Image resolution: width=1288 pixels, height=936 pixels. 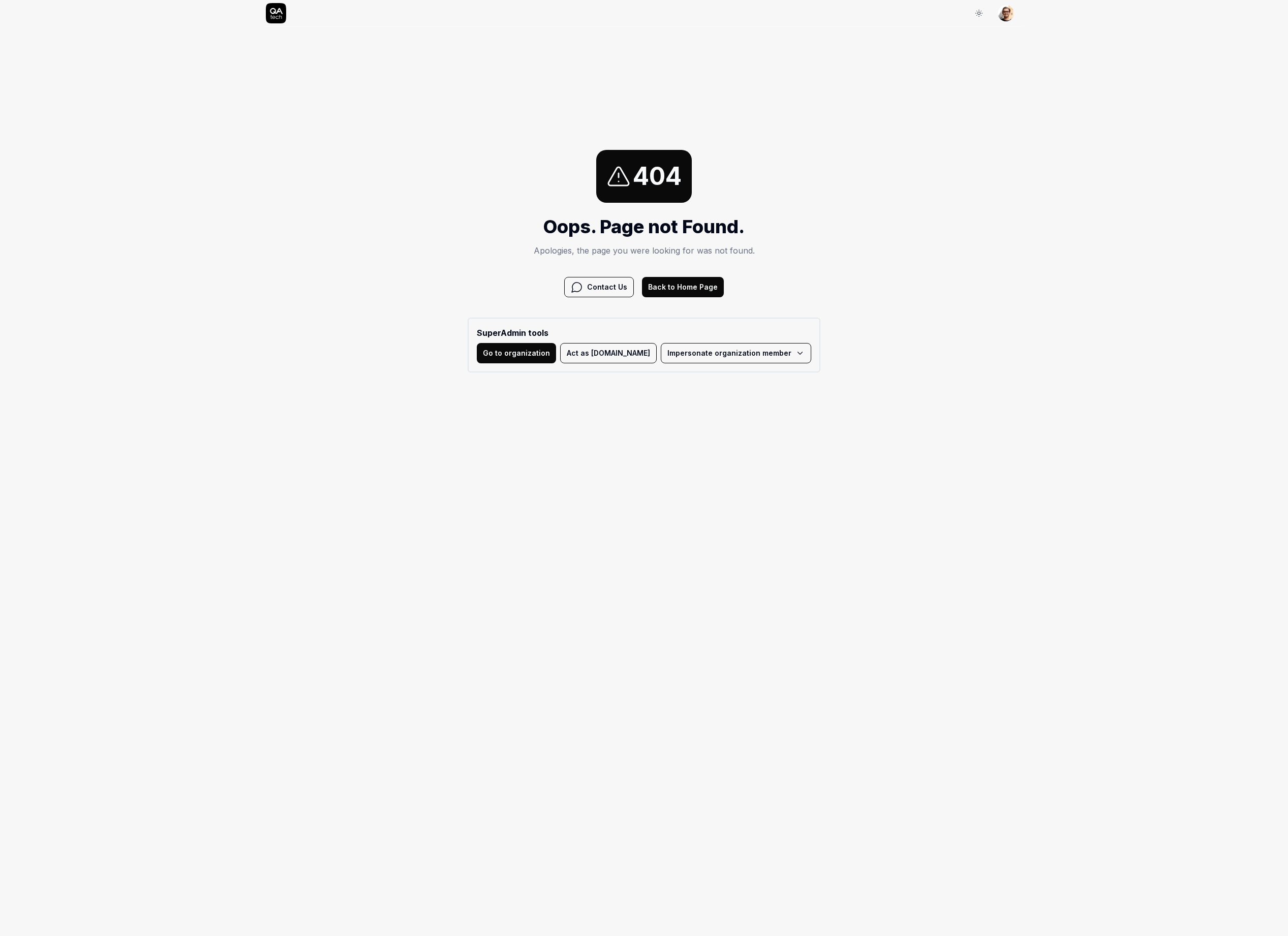 What do you see at coordinates (657, 176) in the screenshot?
I see `span: 404` at bounding box center [657, 176].